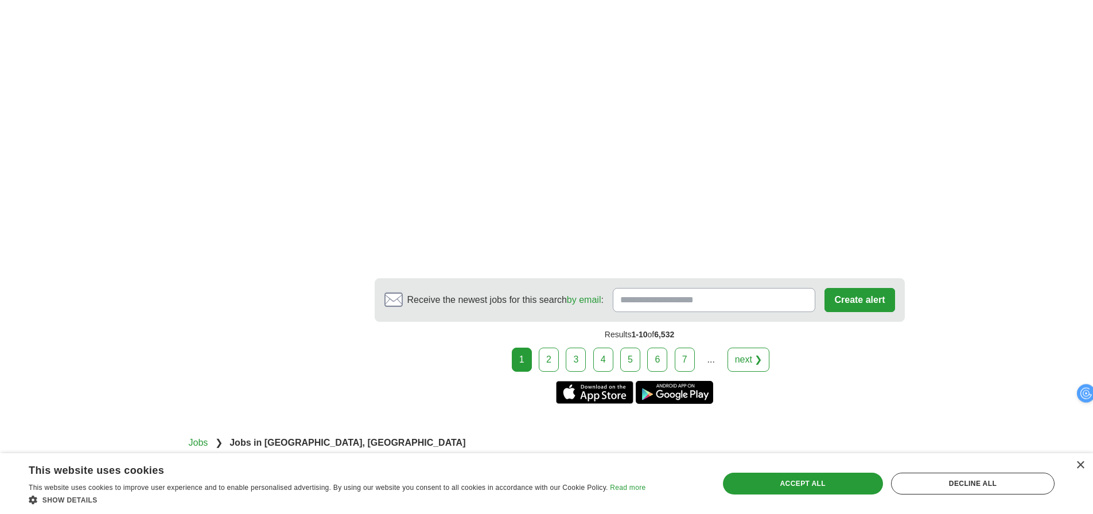 The width and height of the screenshot is (1093, 514). What do you see at coordinates (594, 392) in the screenshot?
I see `a: Get the iPhone app` at bounding box center [594, 392].